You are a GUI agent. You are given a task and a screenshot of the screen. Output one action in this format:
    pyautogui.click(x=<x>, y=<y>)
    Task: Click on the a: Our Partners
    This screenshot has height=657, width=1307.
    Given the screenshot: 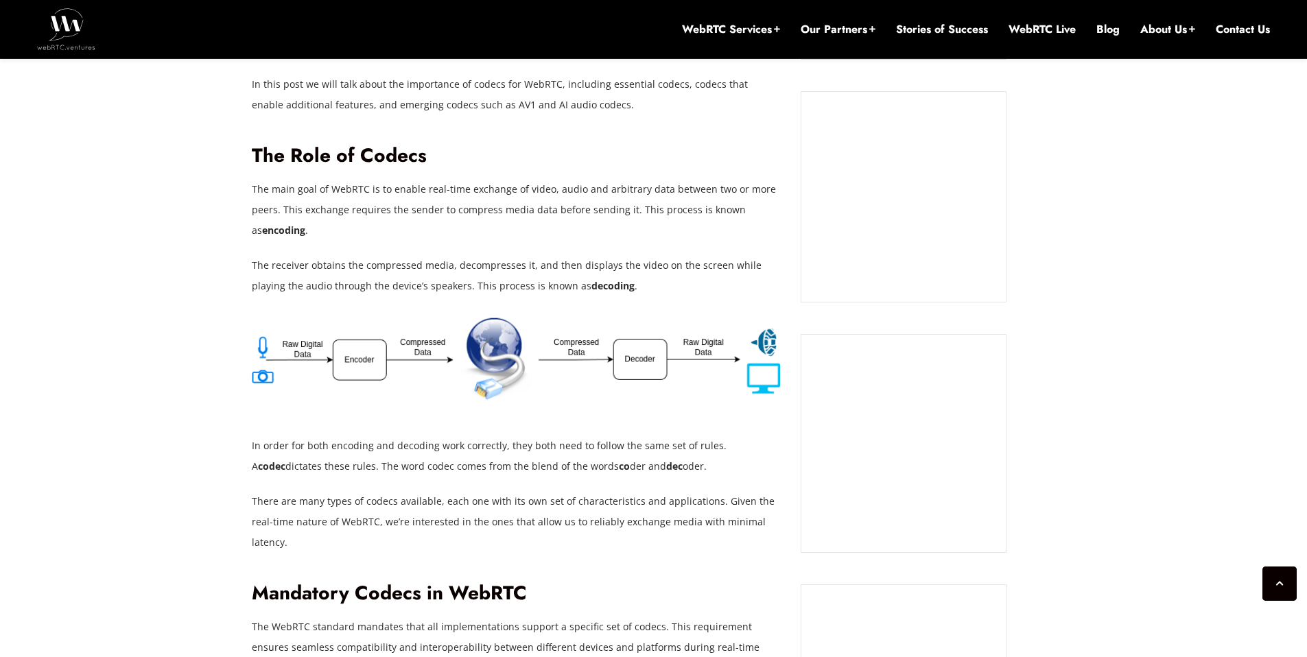 What is the action you would take?
    pyautogui.click(x=837, y=29)
    